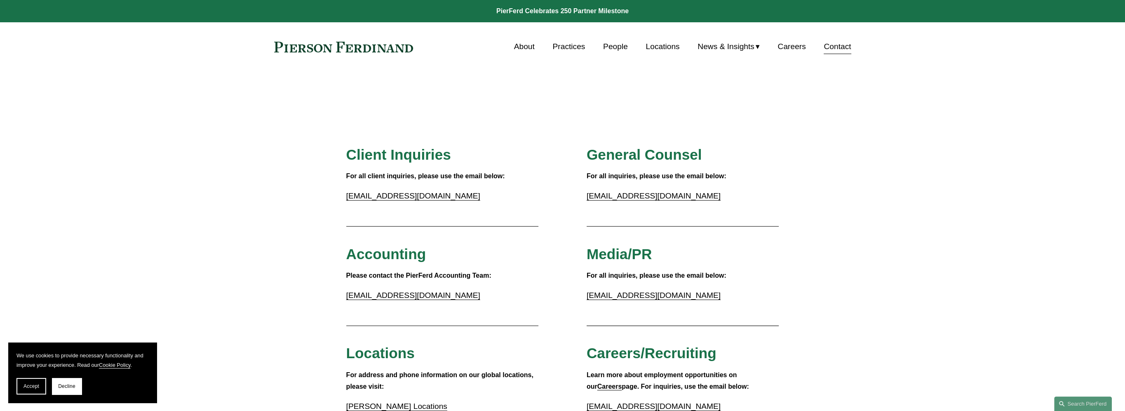 This screenshot has width=1125, height=411. What do you see at coordinates (610, 386) in the screenshot?
I see `strong: Careers` at bounding box center [610, 386].